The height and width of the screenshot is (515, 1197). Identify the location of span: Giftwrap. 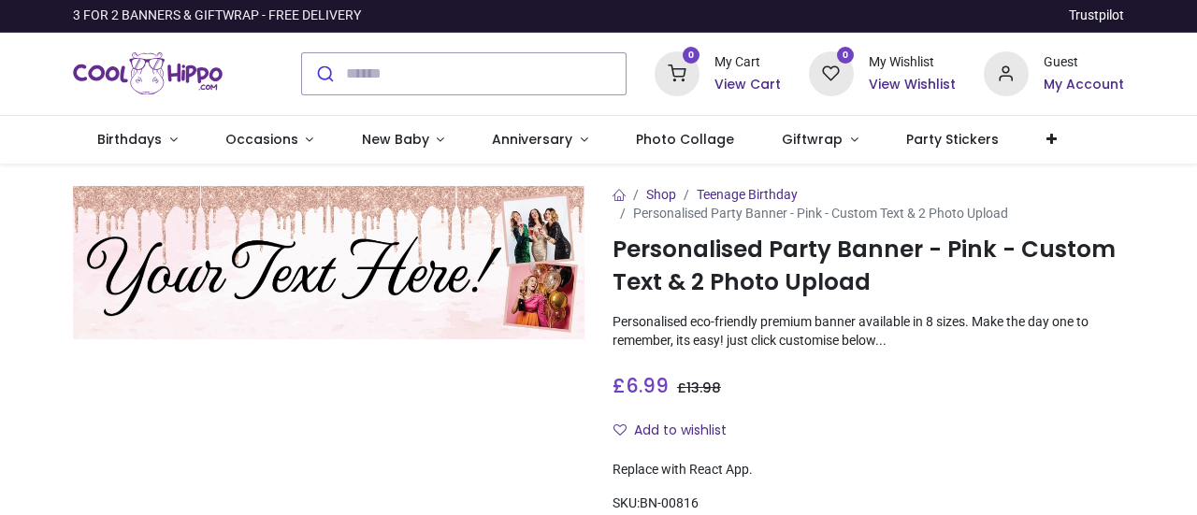
(811, 139).